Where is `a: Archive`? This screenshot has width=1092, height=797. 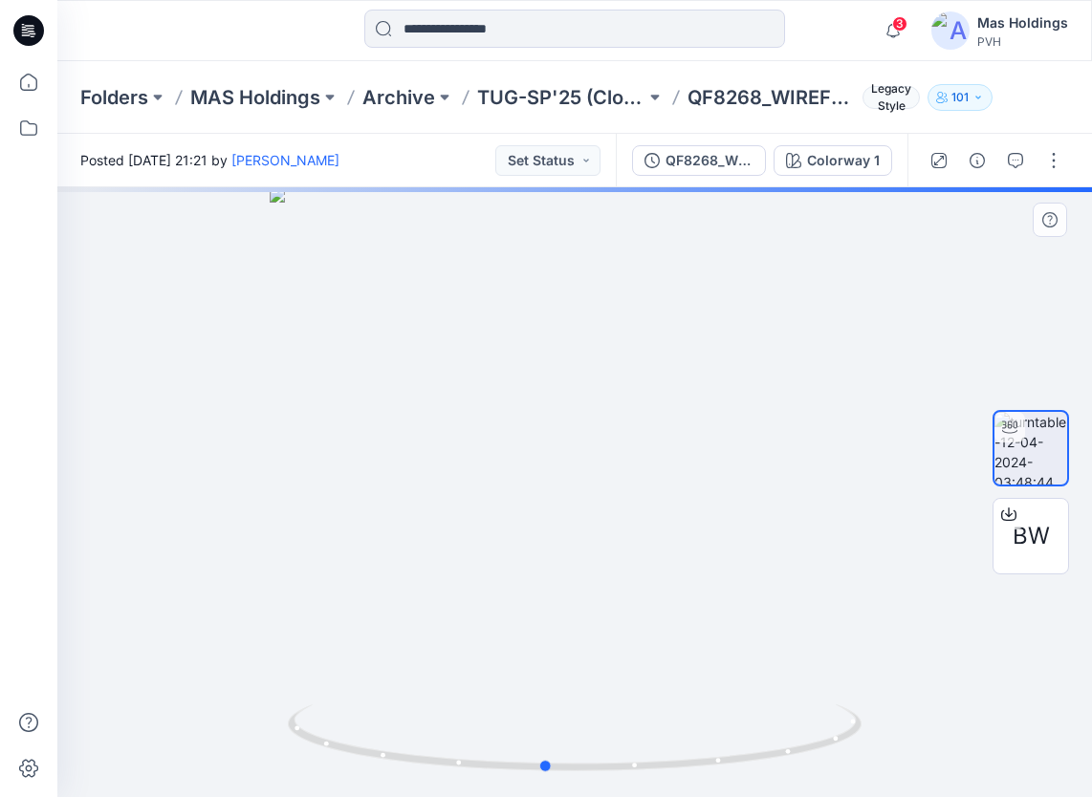
a: Archive is located at coordinates (399, 98).